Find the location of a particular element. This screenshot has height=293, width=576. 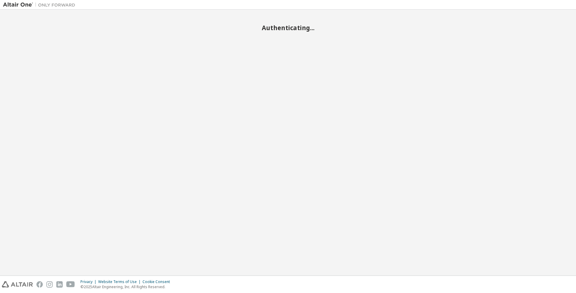

img: Altair One is located at coordinates (41, 5).